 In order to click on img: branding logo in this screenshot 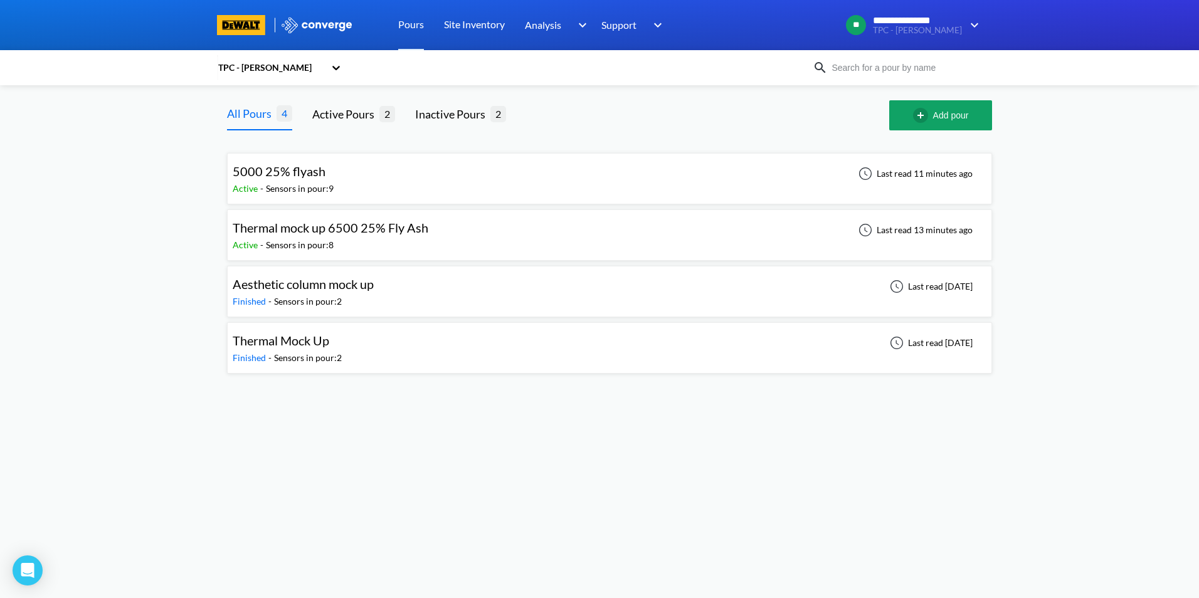, I will do `click(241, 25)`.